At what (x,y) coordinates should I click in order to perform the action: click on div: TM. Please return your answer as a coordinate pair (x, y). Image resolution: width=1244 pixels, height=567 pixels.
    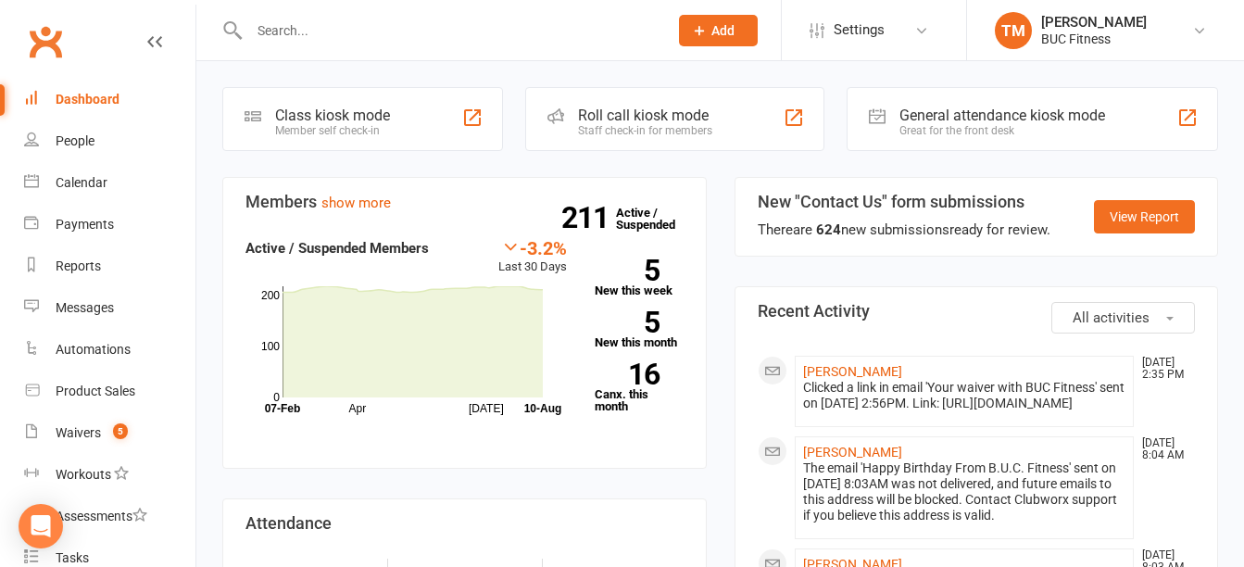
    Looking at the image, I should click on (1013, 31).